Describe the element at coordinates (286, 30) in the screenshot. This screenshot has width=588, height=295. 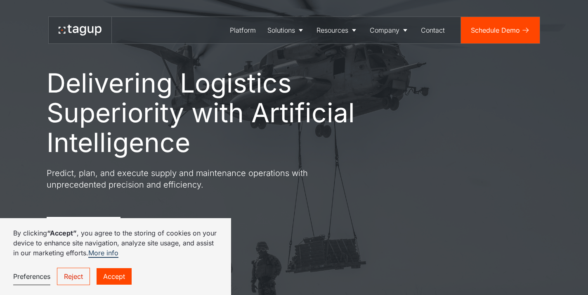
I see `a: Solutions` at that location.